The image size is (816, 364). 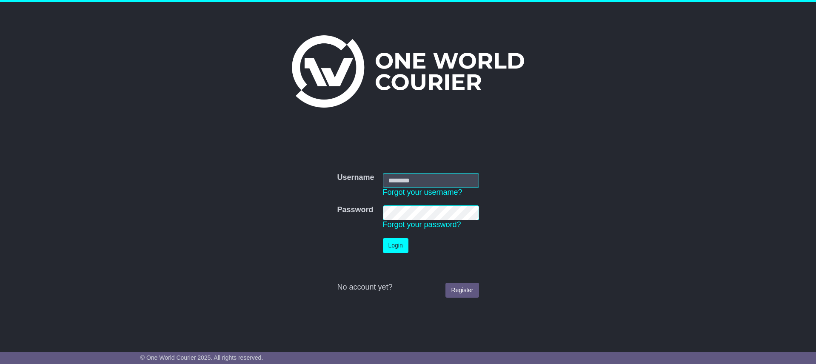 What do you see at coordinates (408, 288) in the screenshot?
I see `div: No account yet?` at bounding box center [408, 288].